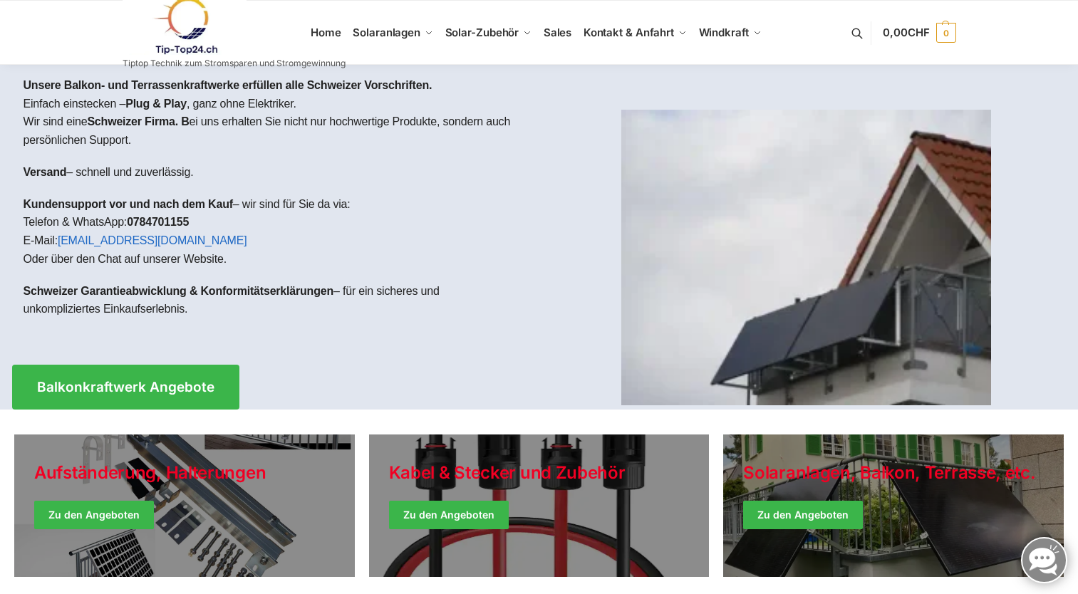  What do you see at coordinates (276, 130) in the screenshot?
I see `p: Wir sind eine ei uns erhalten Sie nicht nur hochwertige Produkte, sondern auch persönlichen Support.` at bounding box center [276, 130].